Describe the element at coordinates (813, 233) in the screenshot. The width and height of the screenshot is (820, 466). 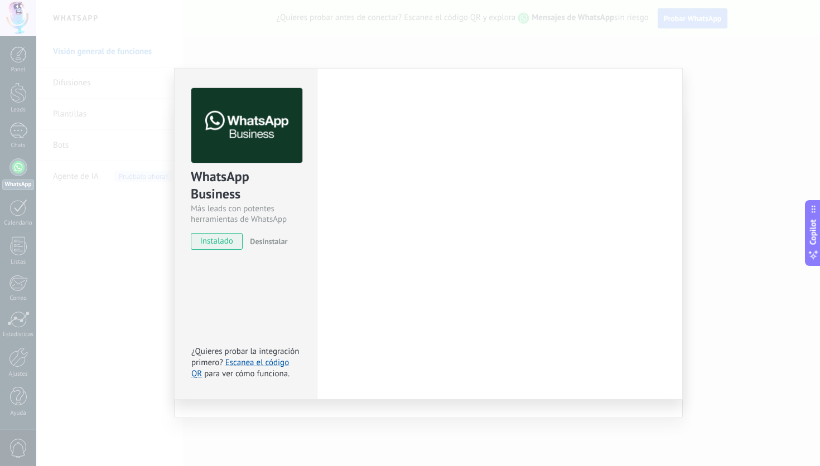
I see `span: Copilot` at that location.